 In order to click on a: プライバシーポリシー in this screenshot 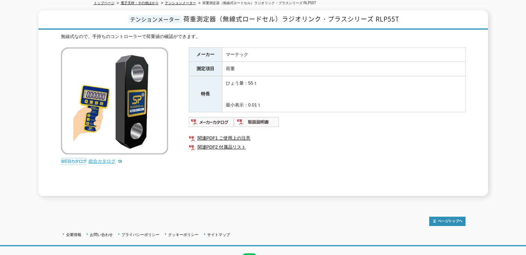, I will do `click(140, 235)`.